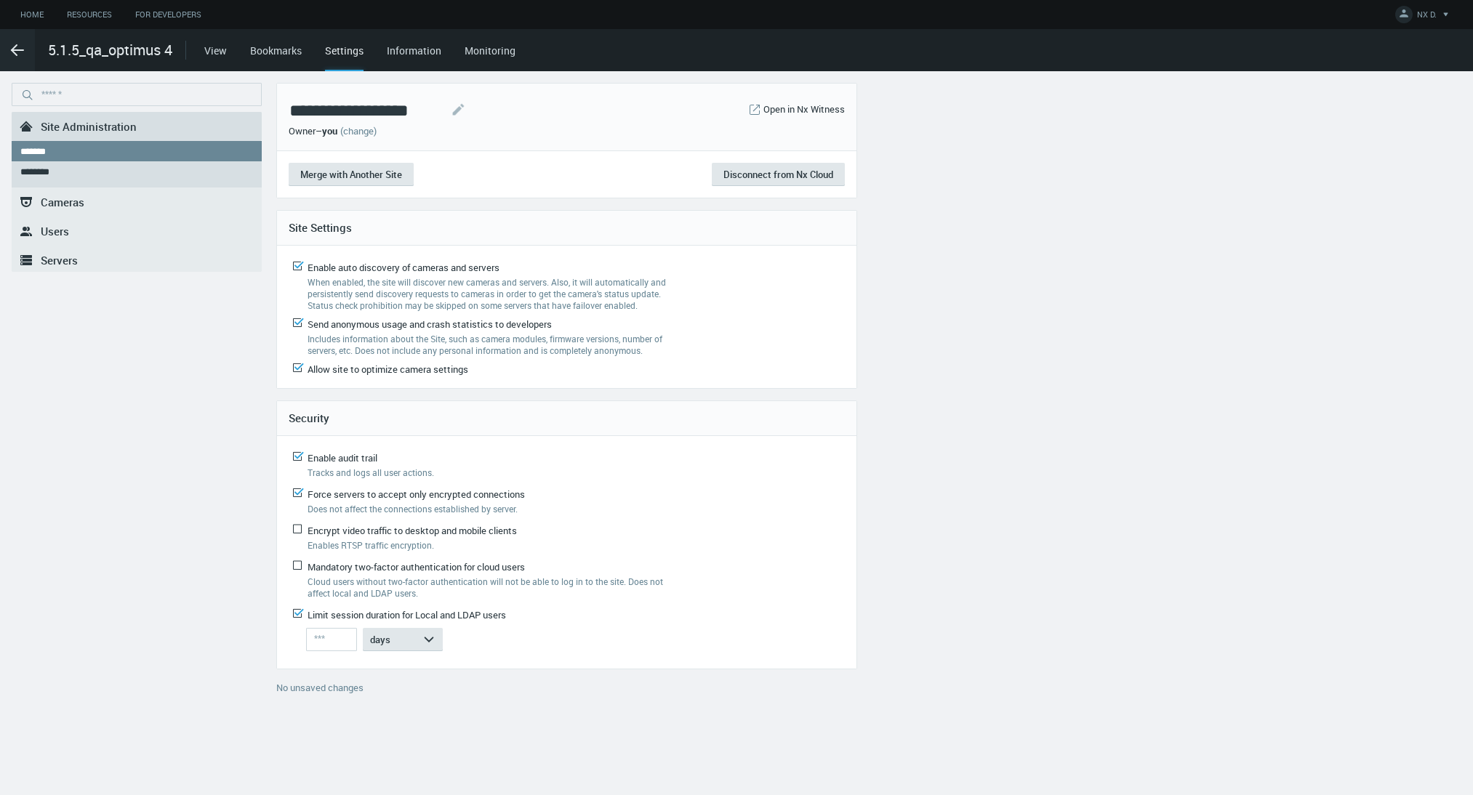  I want to click on span: Servers, so click(59, 260).